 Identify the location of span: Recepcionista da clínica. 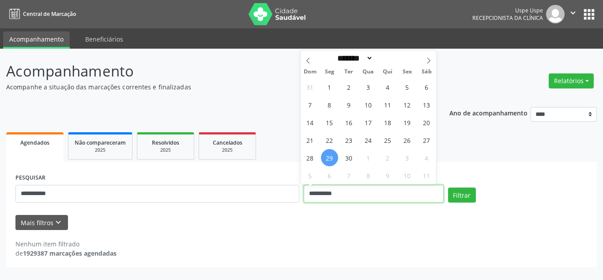
(508, 18).